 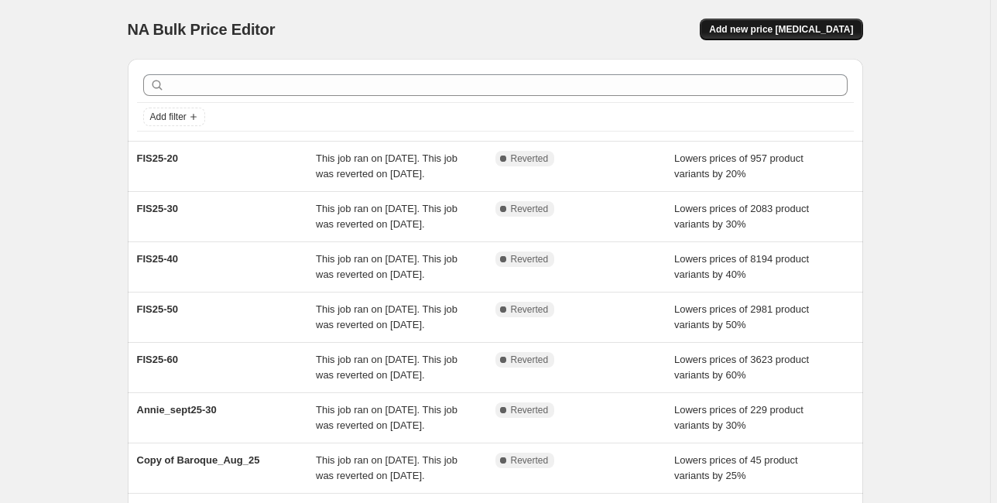 What do you see at coordinates (157, 208) in the screenshot?
I see `span: FIS25-30` at bounding box center [157, 208].